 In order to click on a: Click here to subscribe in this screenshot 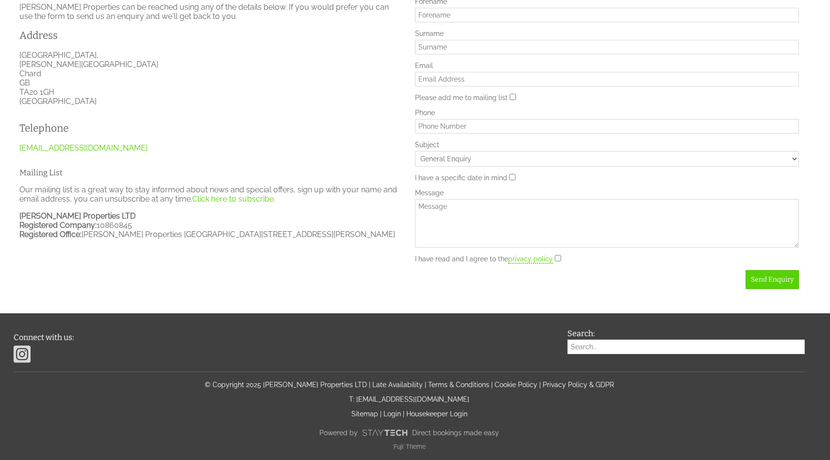, I will do `click(233, 199)`.